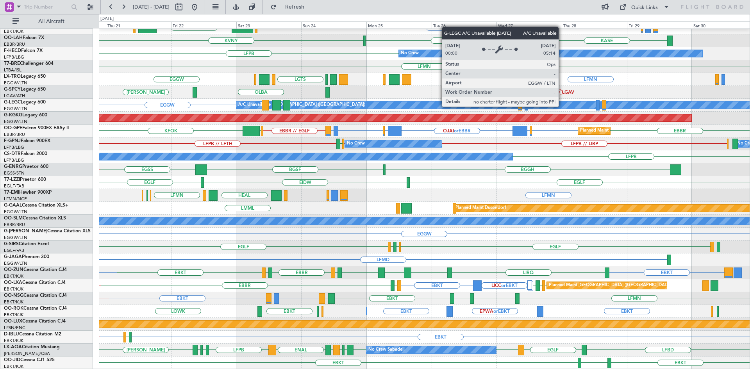 This screenshot has width=750, height=369. What do you see at coordinates (32, 347) in the screenshot?
I see `a: LX-AOACitation Mustang` at bounding box center [32, 347].